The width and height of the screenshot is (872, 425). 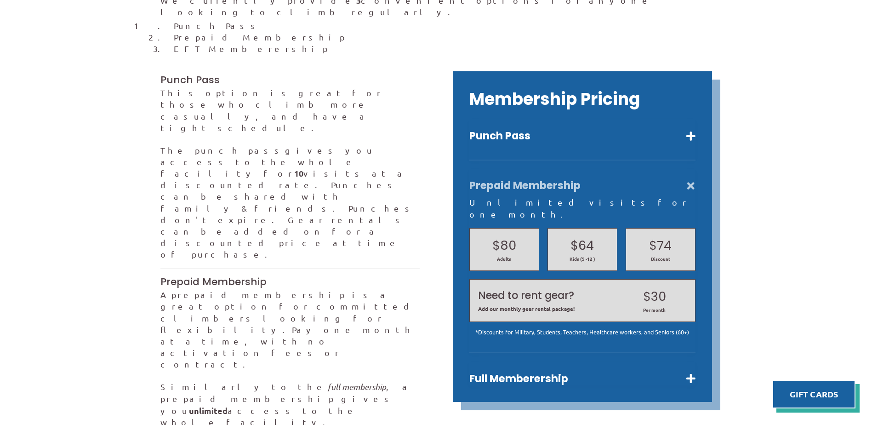 I want to click on h3: Punch Pass, so click(x=290, y=80).